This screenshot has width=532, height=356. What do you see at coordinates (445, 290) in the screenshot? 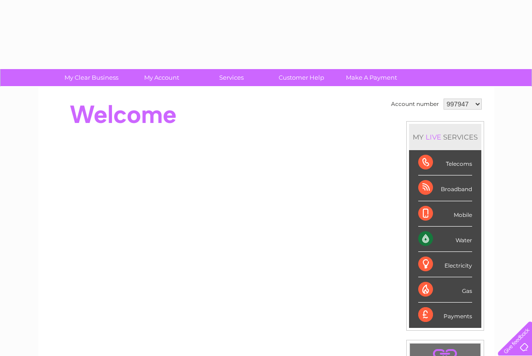
I see `div: Gas` at bounding box center [445, 290].